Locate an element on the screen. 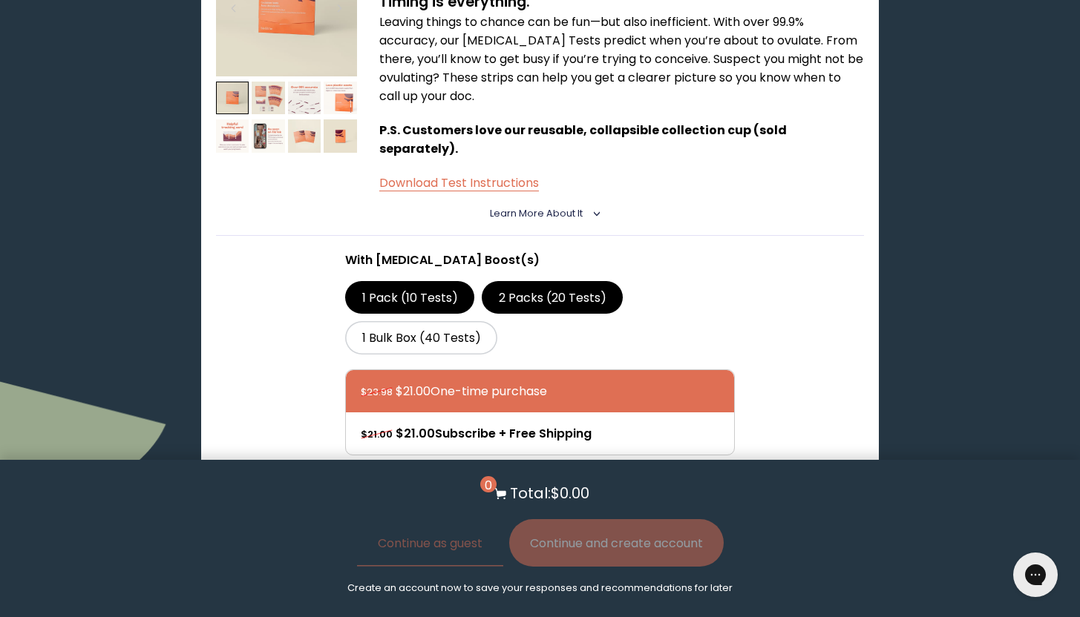 The height and width of the screenshot is (617, 1080). span: 0 is located at coordinates (488, 485).